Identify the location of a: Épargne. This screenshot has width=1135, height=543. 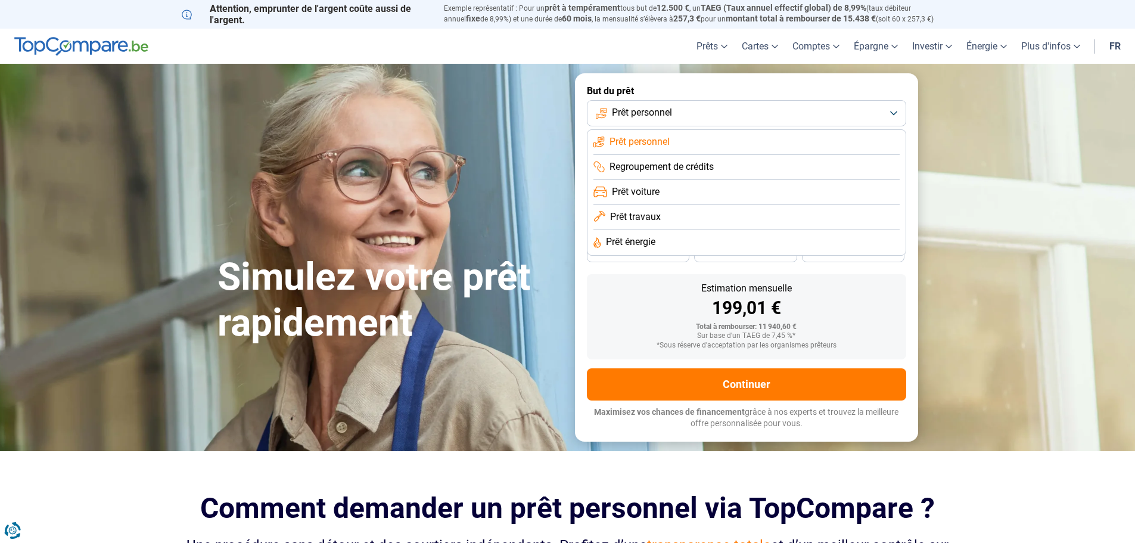
(876, 46).